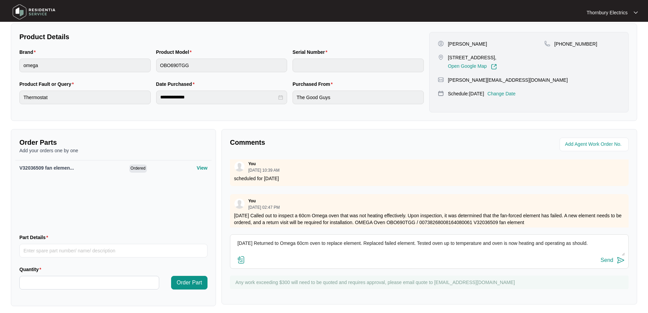  Describe the element at coordinates (494, 67) in the screenshot. I see `img: Link-External` at that location.